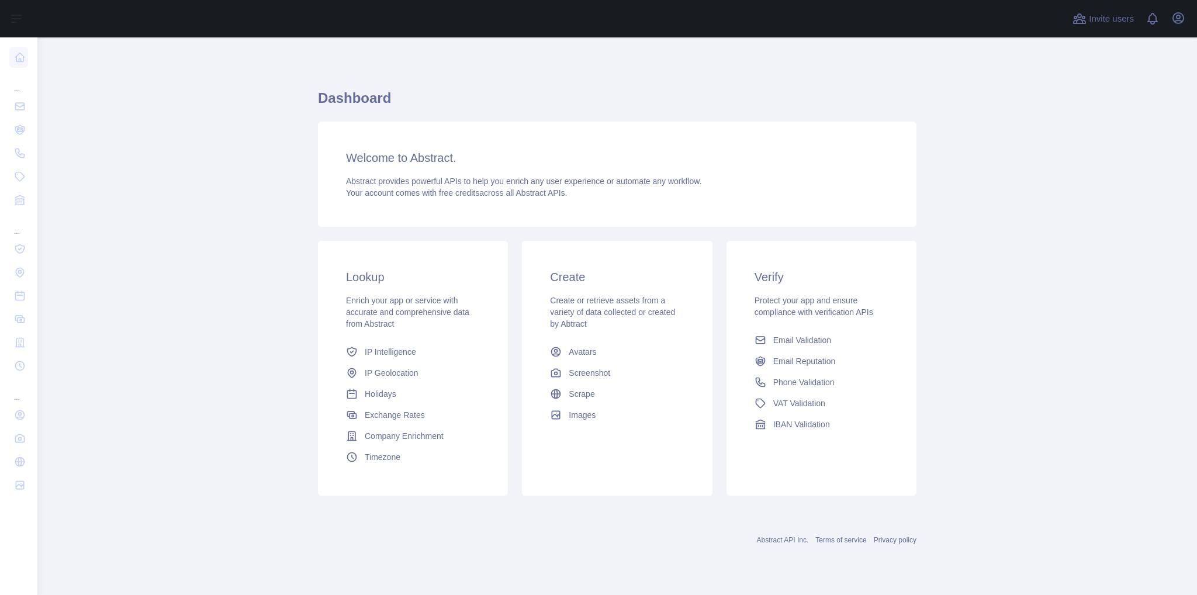  Describe the element at coordinates (582, 394) in the screenshot. I see `span: Scrape` at that location.